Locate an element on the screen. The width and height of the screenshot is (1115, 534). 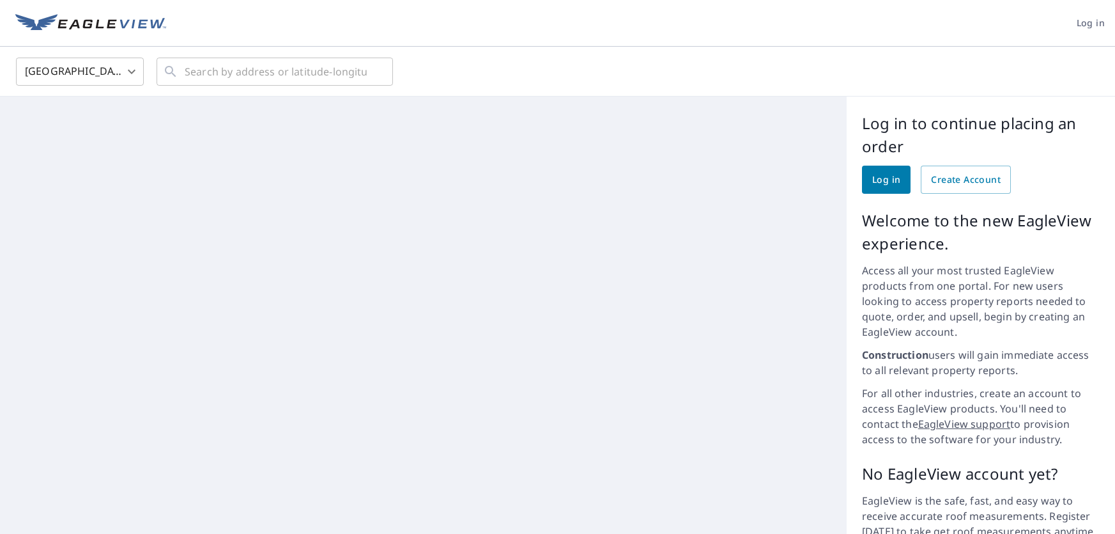
p: Access all your most trusted EagleView products from one portal. For new users looking to access ... is located at coordinates (981, 301).